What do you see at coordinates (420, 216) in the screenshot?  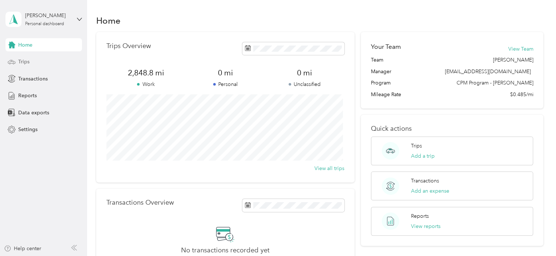 I see `p: Reports` at bounding box center [420, 216].